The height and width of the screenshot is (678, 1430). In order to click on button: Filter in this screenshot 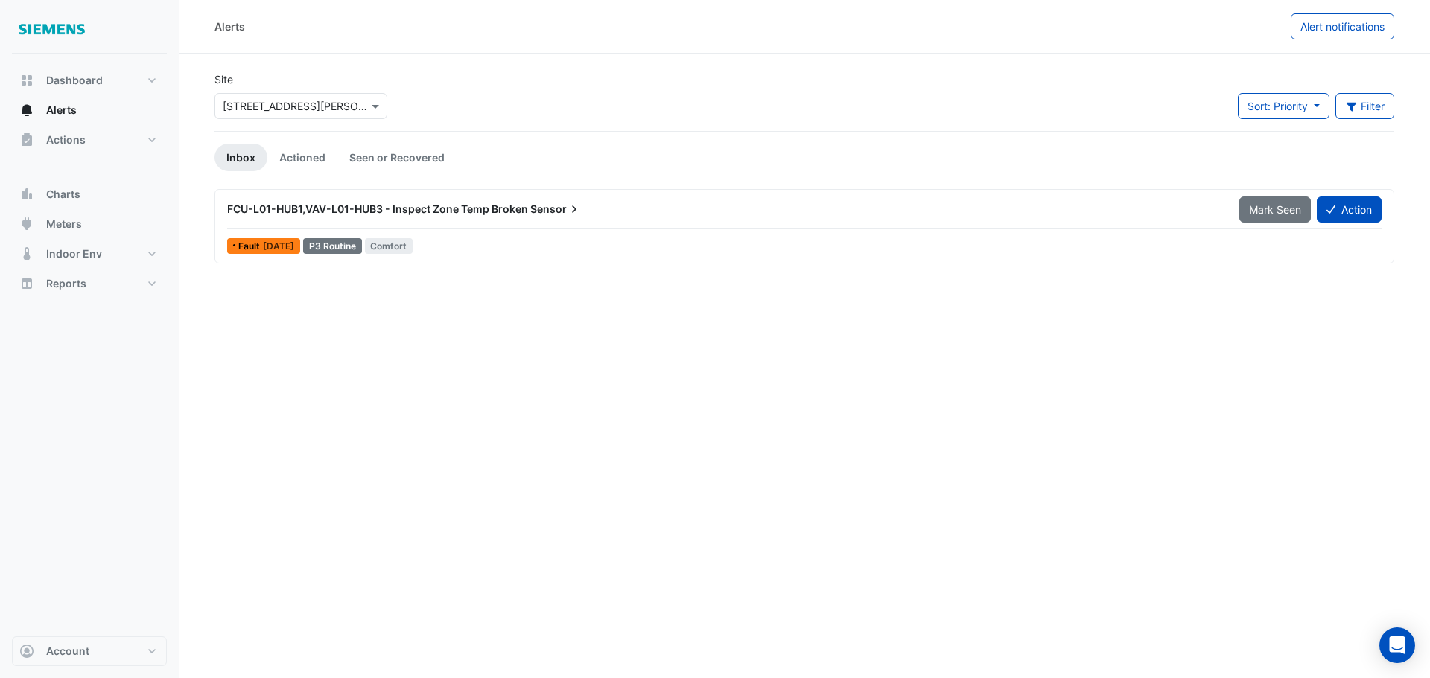, I will do `click(1365, 106)`.